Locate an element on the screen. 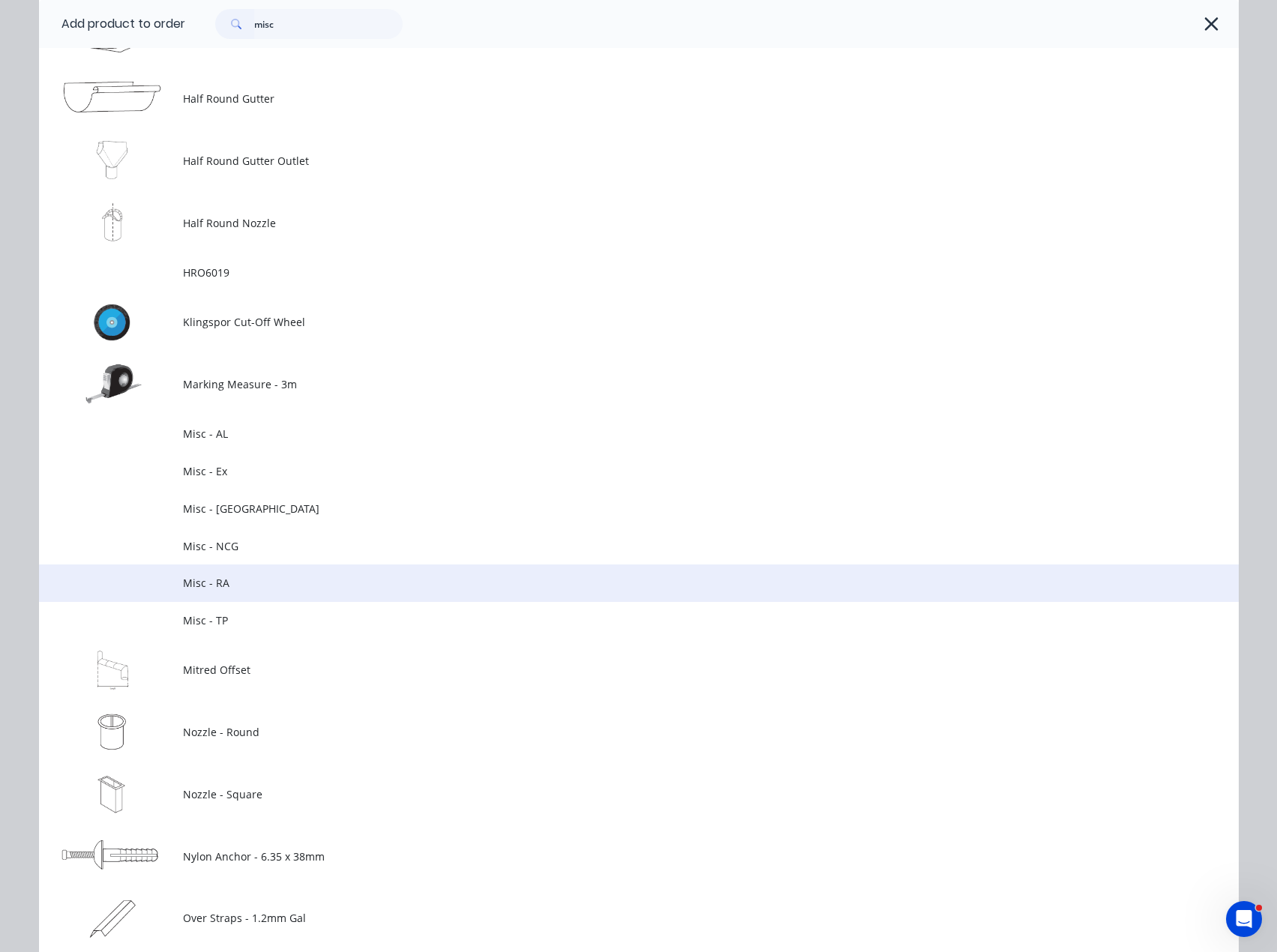 This screenshot has height=952, width=1277. span: Nozzle - Round is located at coordinates (605, 732).